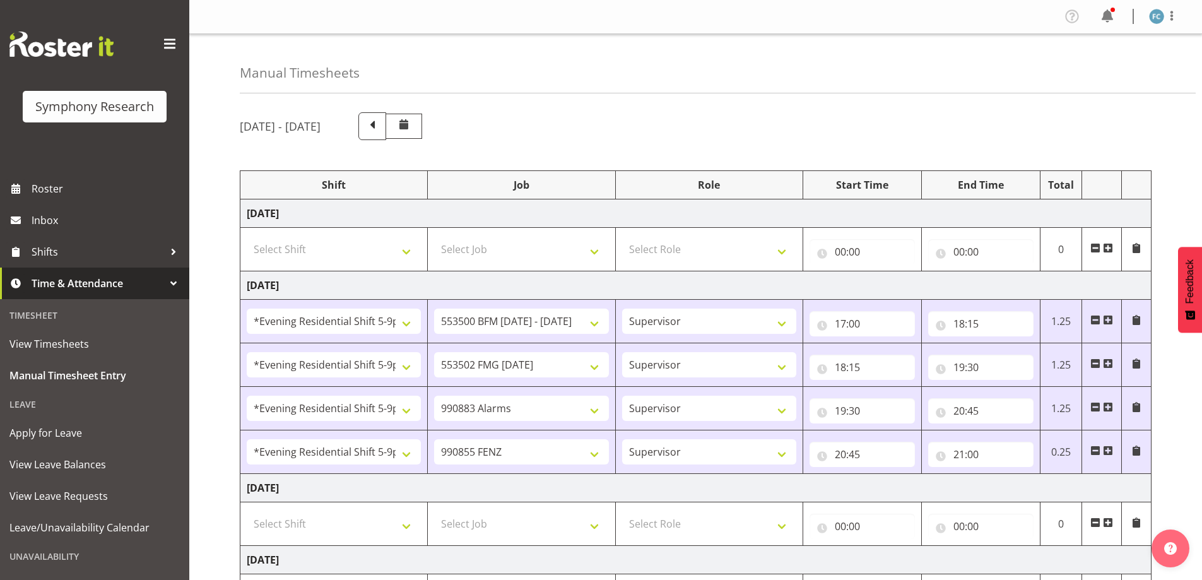  Describe the element at coordinates (95, 344) in the screenshot. I see `a: View Timesheets` at that location.